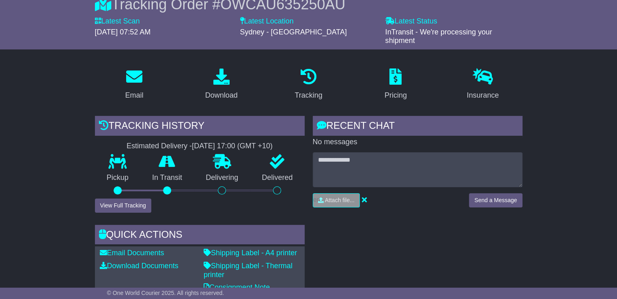  I want to click on div: Tracking, so click(308, 95).